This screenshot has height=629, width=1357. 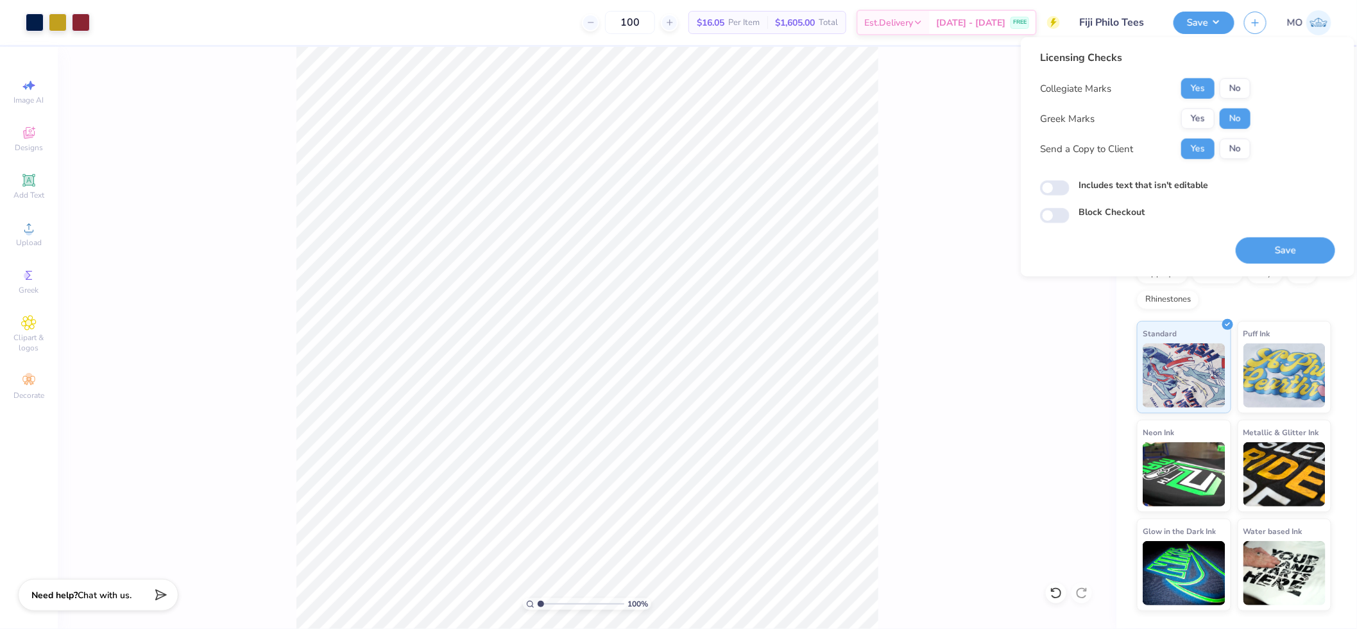 I want to click on span: MO, so click(x=1295, y=22).